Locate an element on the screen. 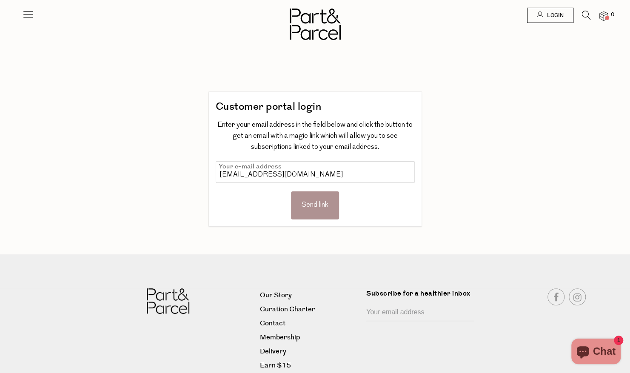 The image size is (630, 373). input: Your email address is located at coordinates (420, 313).